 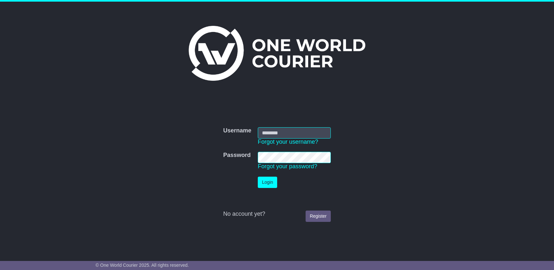 I want to click on img: One World, so click(x=277, y=53).